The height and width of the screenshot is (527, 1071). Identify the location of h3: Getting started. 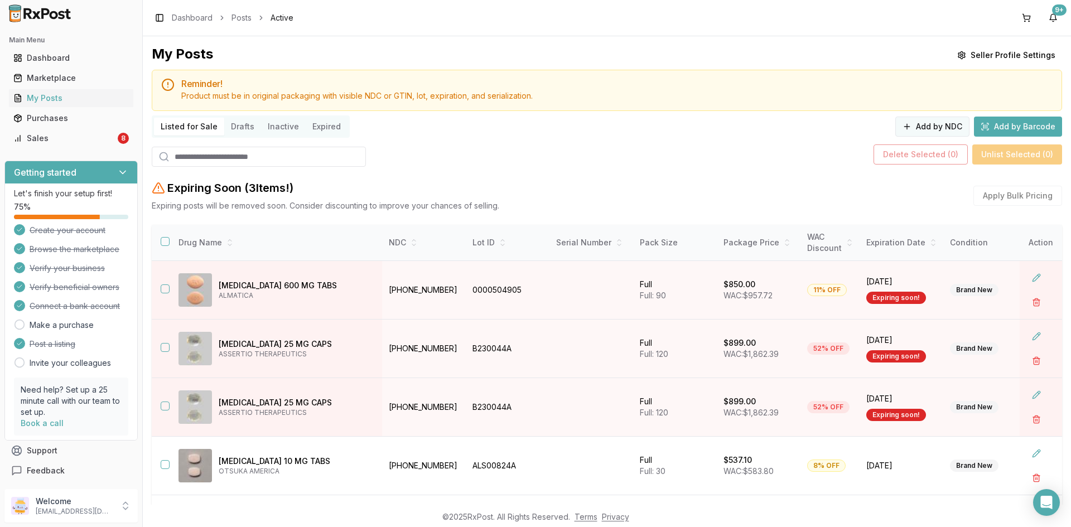
(45, 172).